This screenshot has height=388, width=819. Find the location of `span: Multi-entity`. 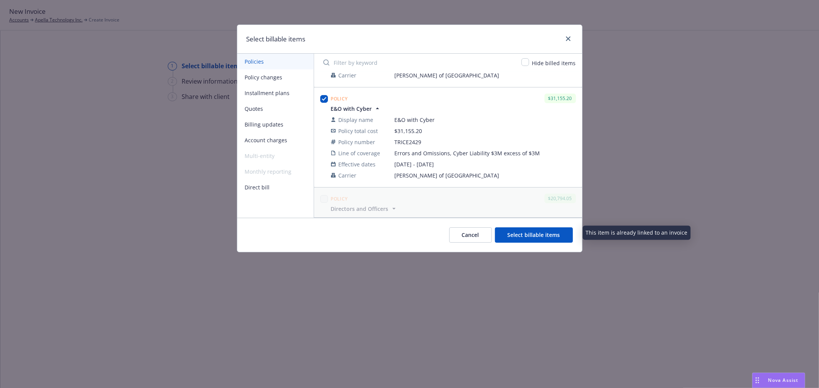

span: Multi-entity is located at coordinates (275, 156).